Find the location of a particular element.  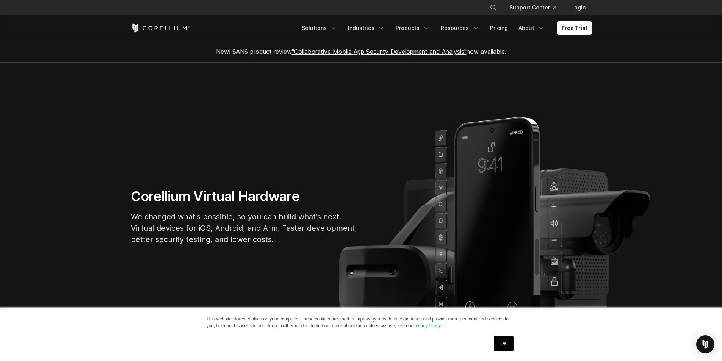

p: This website stores cookies on your computer. These cookies are used to improve your website expe... is located at coordinates (361, 323).